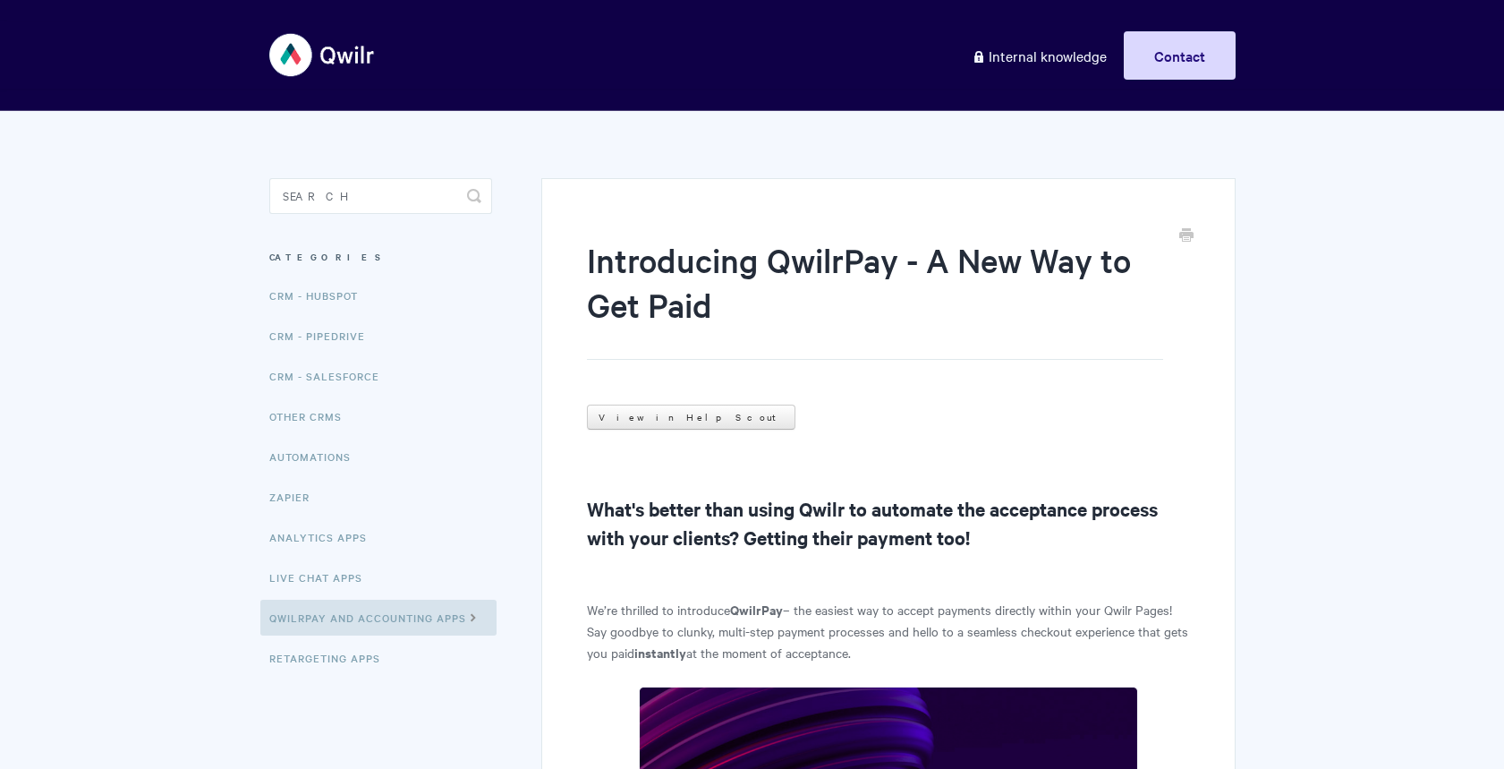 The height and width of the screenshot is (769, 1504). Describe the element at coordinates (888, 631) in the screenshot. I see `p: We’re thrilled to introduce – the easiest way to accept payments directly within your Qwilr Pages...` at that location.